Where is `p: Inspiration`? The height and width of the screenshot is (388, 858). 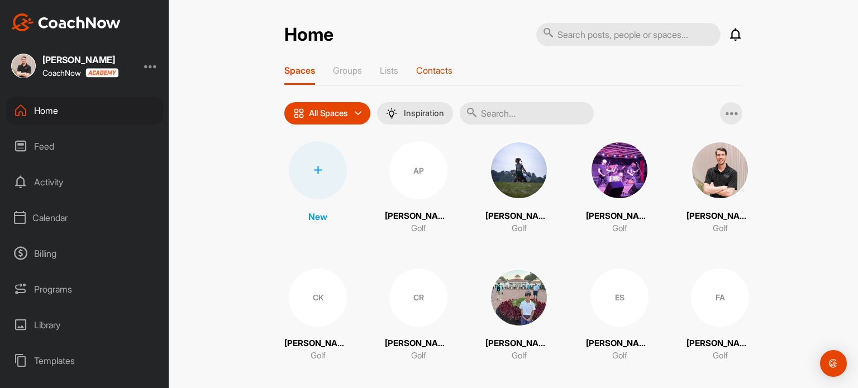 p: Inspiration is located at coordinates (424, 113).